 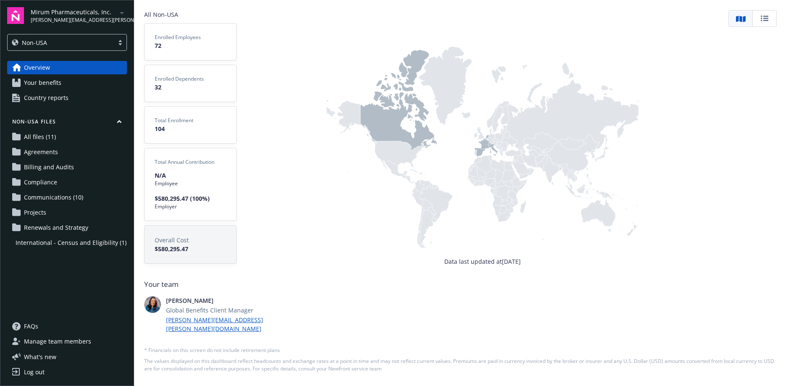 What do you see at coordinates (58, 342) in the screenshot?
I see `span: Manage team members` at bounding box center [58, 342].